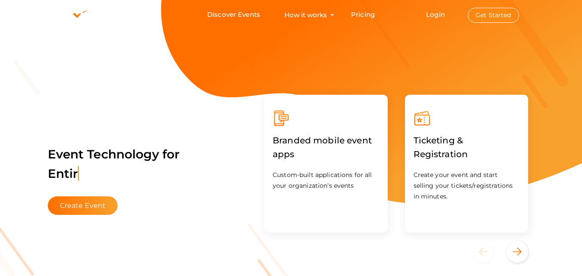  What do you see at coordinates (467, 147) in the screenshot?
I see `label: Ticketing & Registration` at bounding box center [467, 147].